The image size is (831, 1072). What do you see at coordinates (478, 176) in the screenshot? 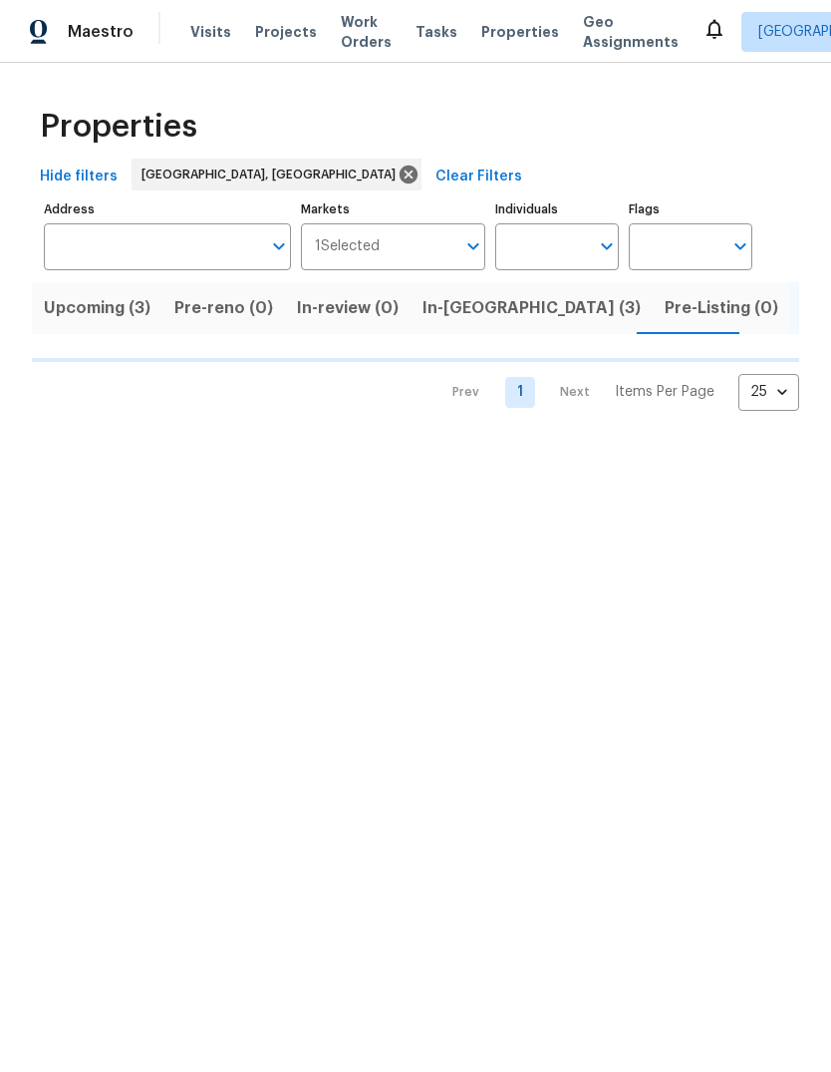
I see `button: Clear Filters` at bounding box center [478, 176].